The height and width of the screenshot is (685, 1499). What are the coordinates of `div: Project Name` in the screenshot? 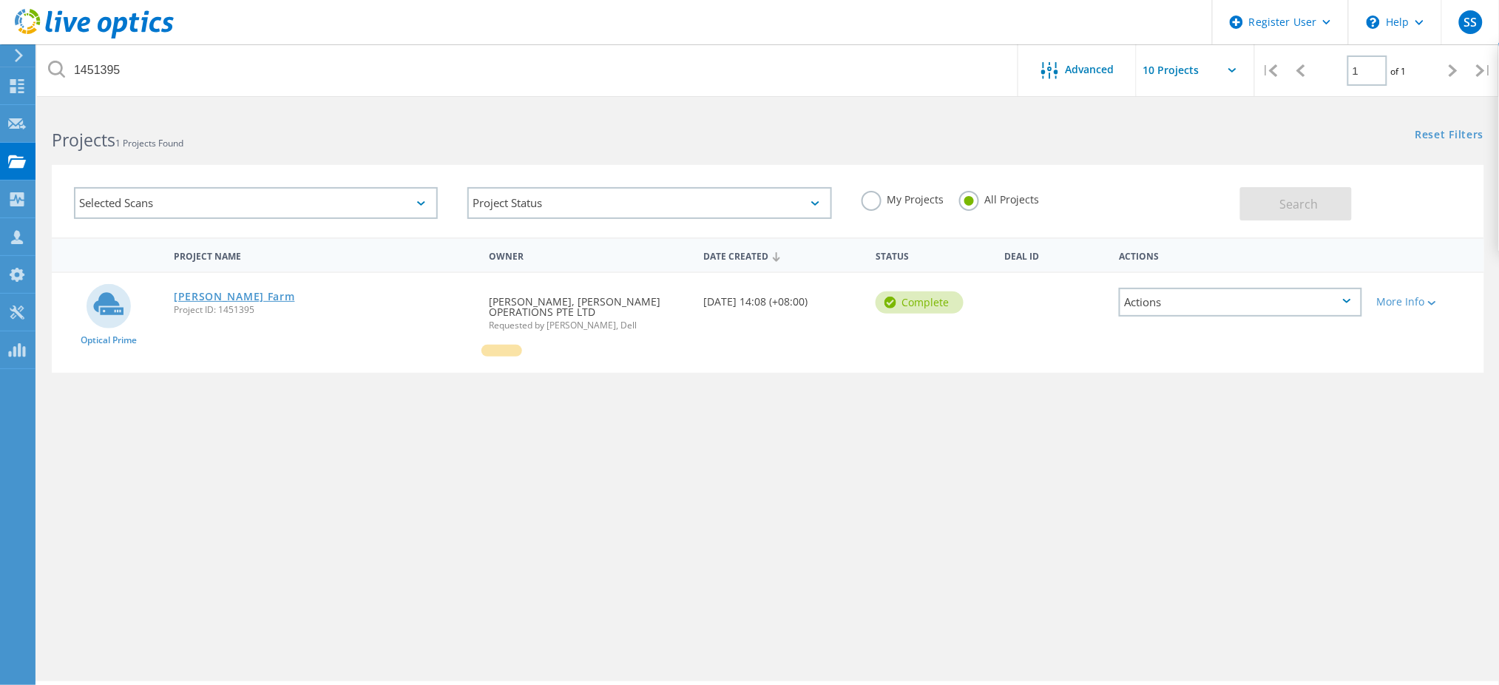 It's located at (324, 254).